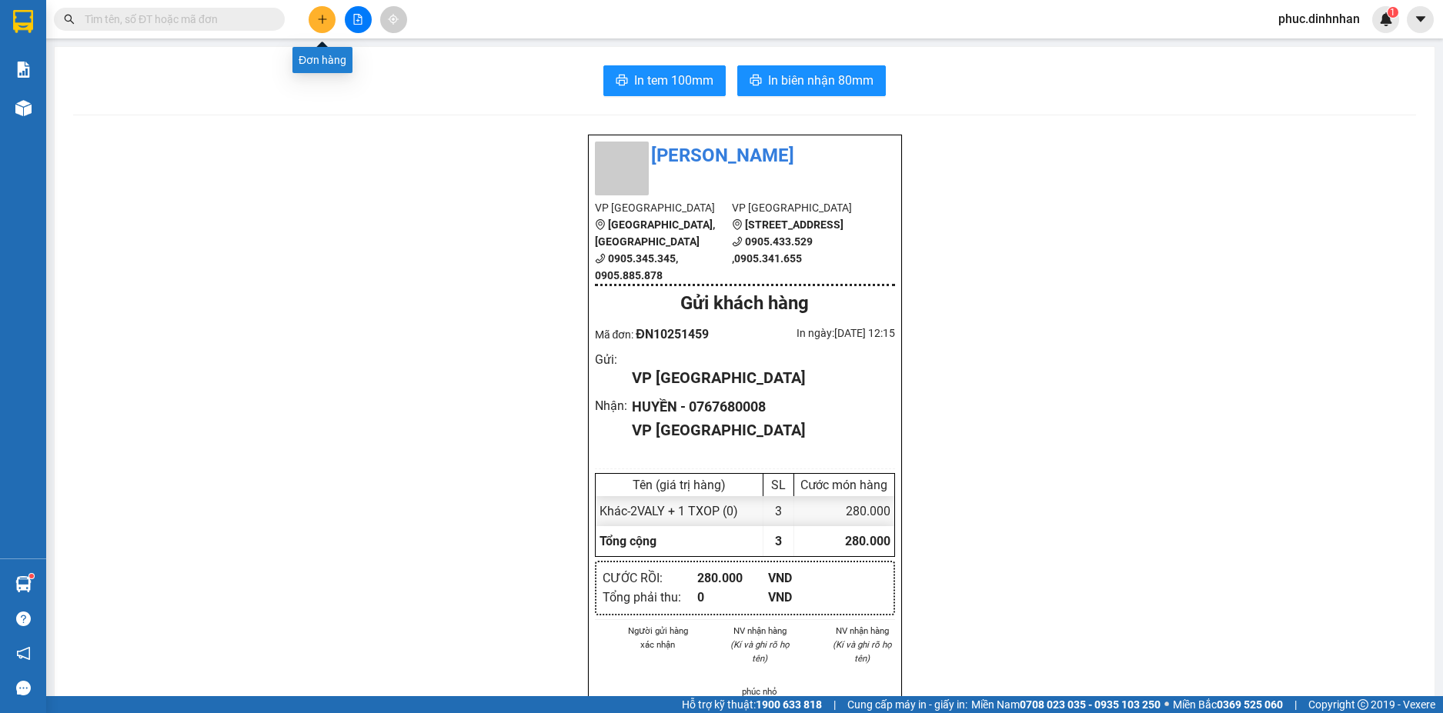  I want to click on b: 0905.433.529 ,0905.341.655, so click(772, 250).